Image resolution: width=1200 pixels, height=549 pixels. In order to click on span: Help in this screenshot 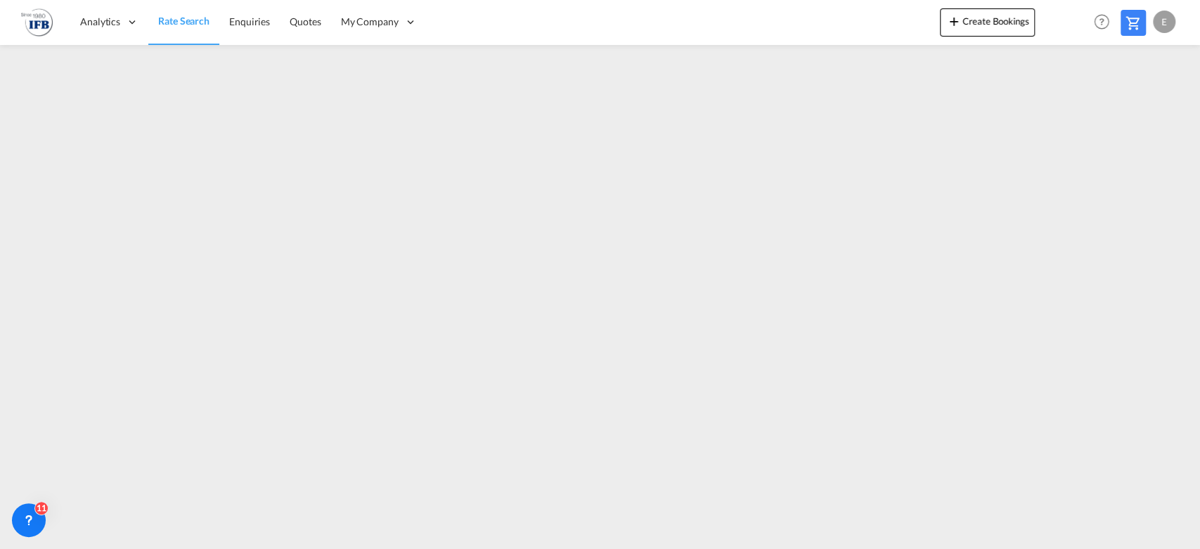, I will do `click(1101, 22)`.